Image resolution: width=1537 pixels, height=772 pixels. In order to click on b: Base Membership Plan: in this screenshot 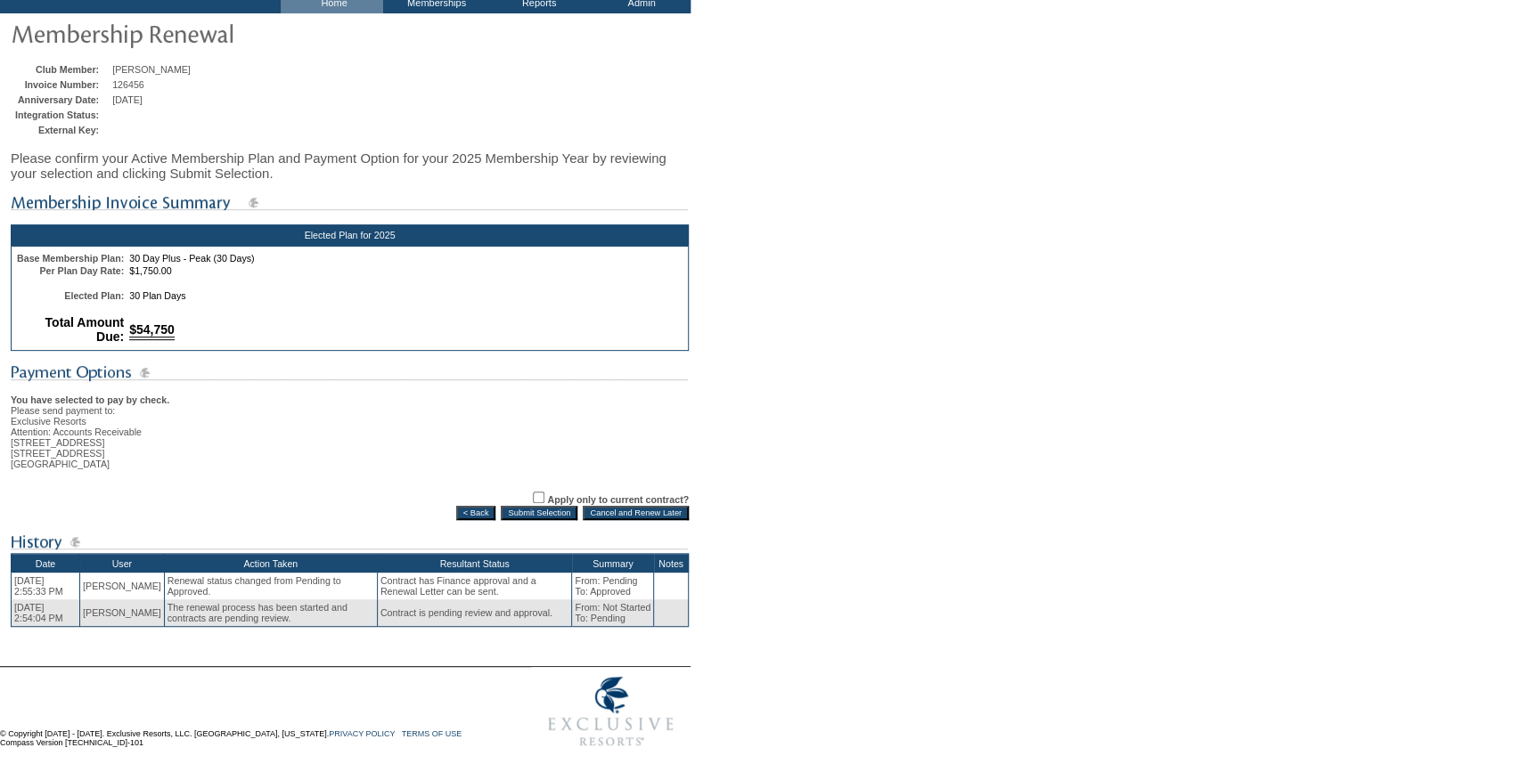, I will do `click(70, 258)`.